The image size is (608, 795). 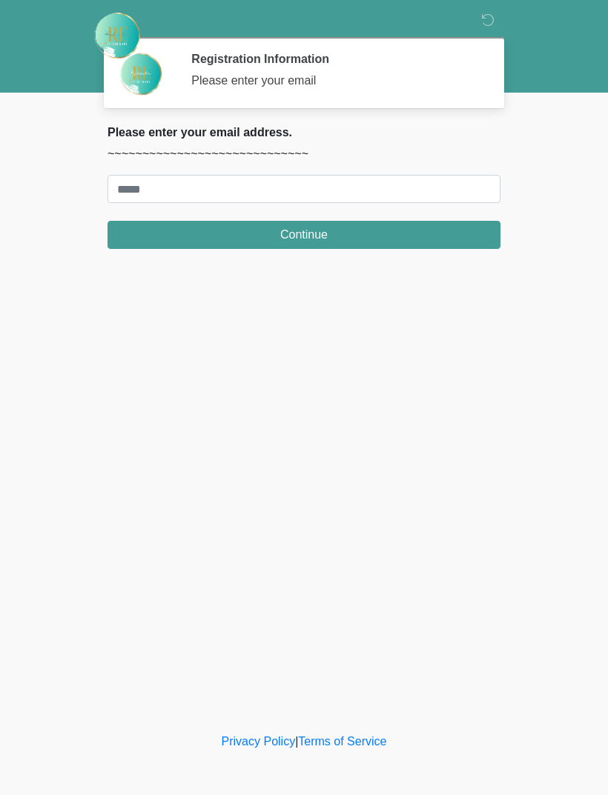 What do you see at coordinates (141, 74) in the screenshot?
I see `img: Agent Avatar` at bounding box center [141, 74].